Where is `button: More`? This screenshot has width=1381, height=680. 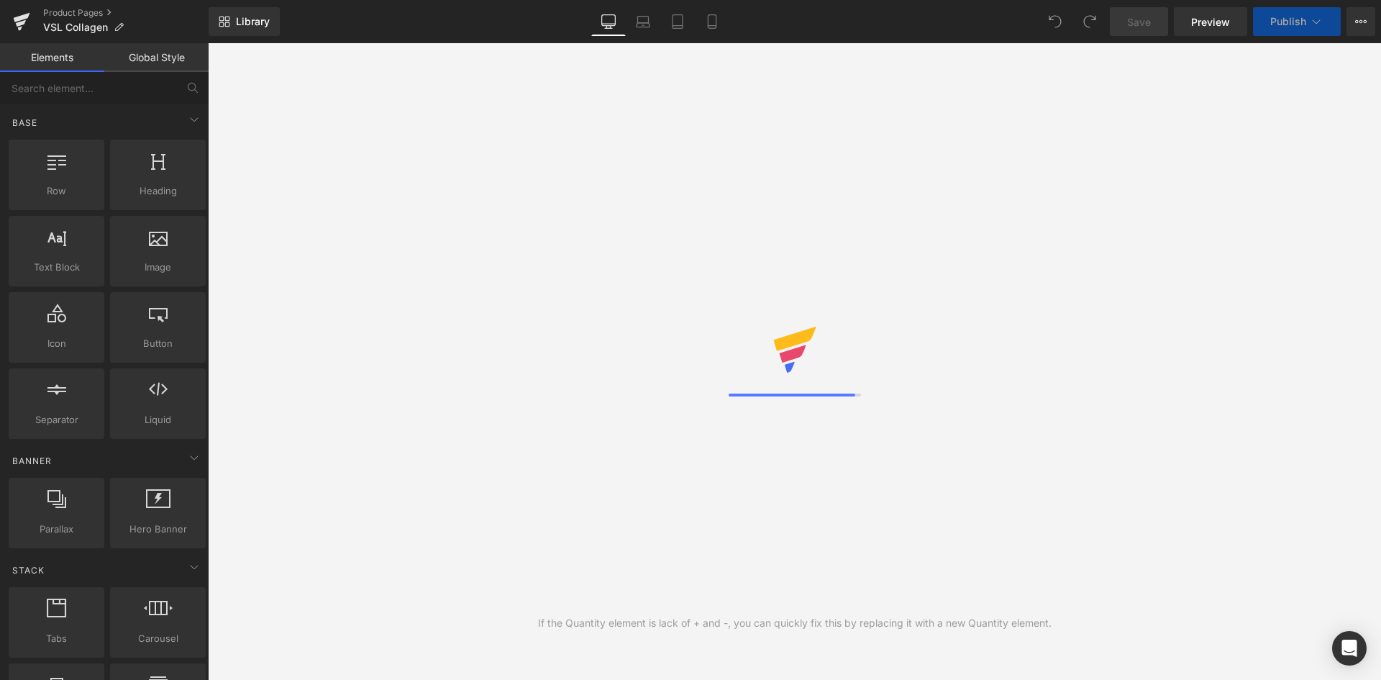 button: More is located at coordinates (1361, 22).